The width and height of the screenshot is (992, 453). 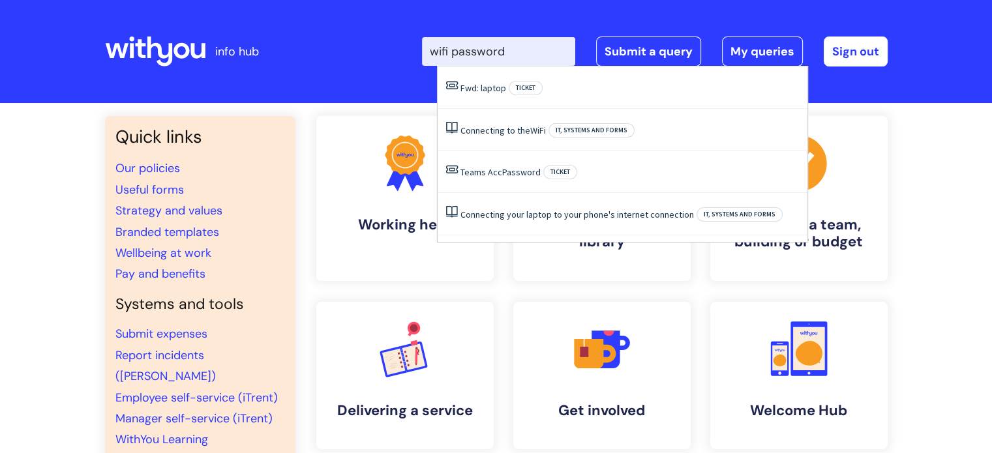 What do you see at coordinates (405, 376) in the screenshot?
I see `a: Delivering a service` at bounding box center [405, 376].